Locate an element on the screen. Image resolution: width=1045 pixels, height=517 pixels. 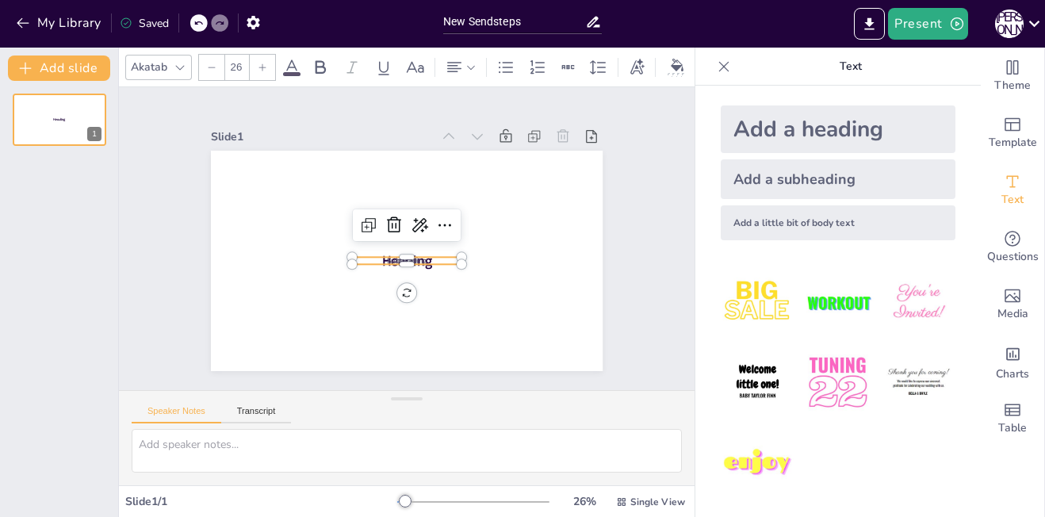
div: 26 % is located at coordinates (584, 501).